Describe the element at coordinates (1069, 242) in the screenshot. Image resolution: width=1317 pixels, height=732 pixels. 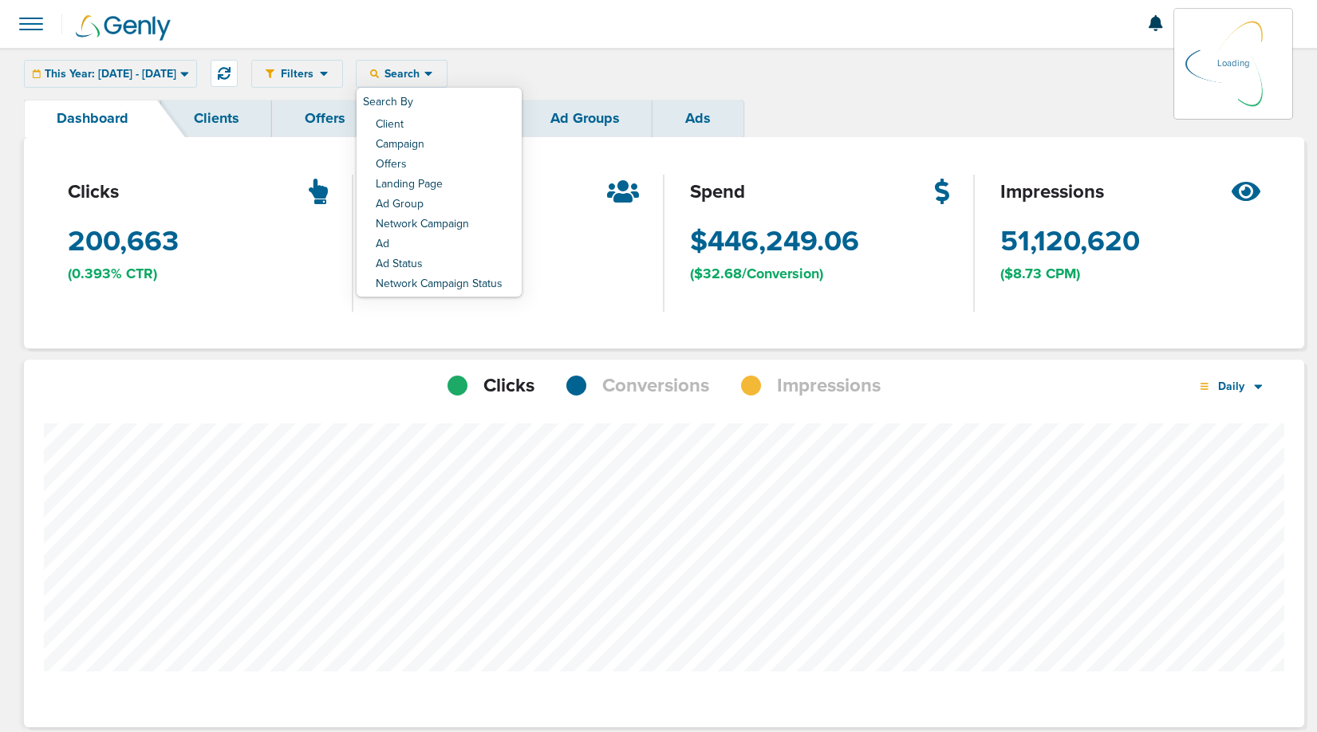
I see `span: 51,120,620` at that location.